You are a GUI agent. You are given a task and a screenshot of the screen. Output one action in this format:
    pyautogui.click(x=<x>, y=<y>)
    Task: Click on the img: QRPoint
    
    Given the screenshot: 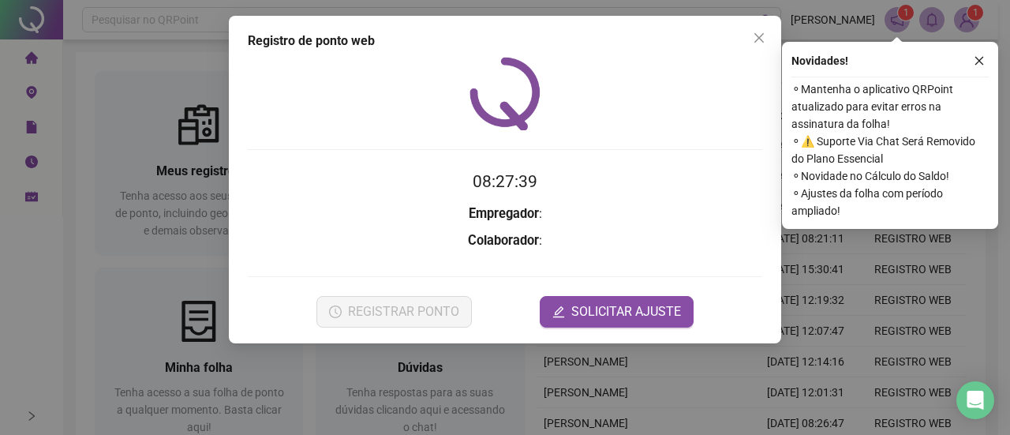 What is the action you would take?
    pyautogui.click(x=505, y=93)
    